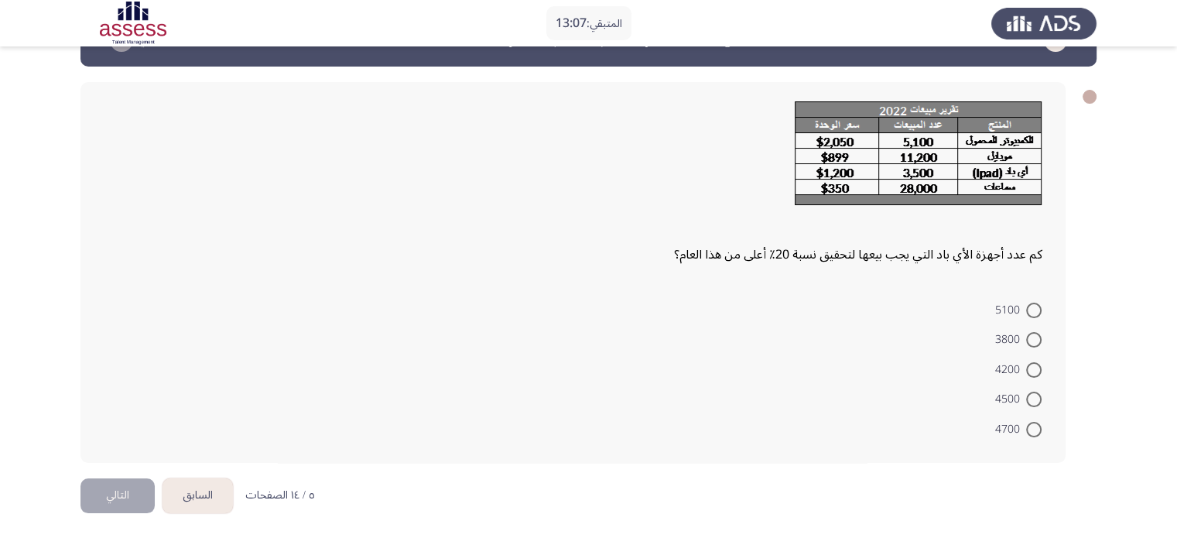 Image resolution: width=1177 pixels, height=538 pixels. Describe the element at coordinates (1010, 370) in the screenshot. I see `span: 4200` at that location.